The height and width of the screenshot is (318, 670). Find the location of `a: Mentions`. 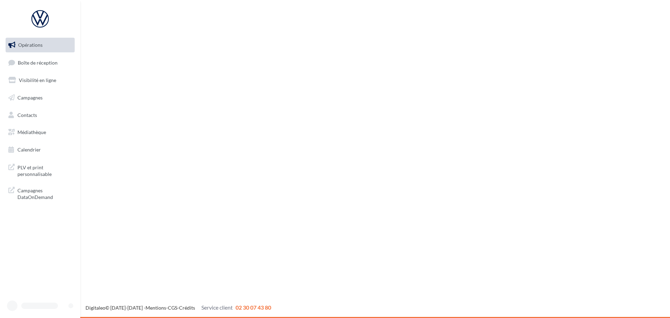

a: Mentions is located at coordinates (156, 307).